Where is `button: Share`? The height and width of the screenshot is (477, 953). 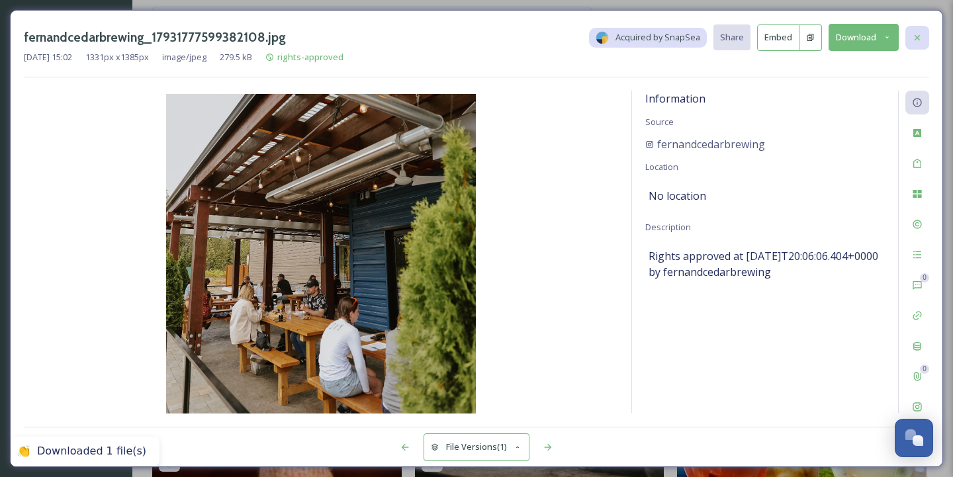 button: Share is located at coordinates (732, 37).